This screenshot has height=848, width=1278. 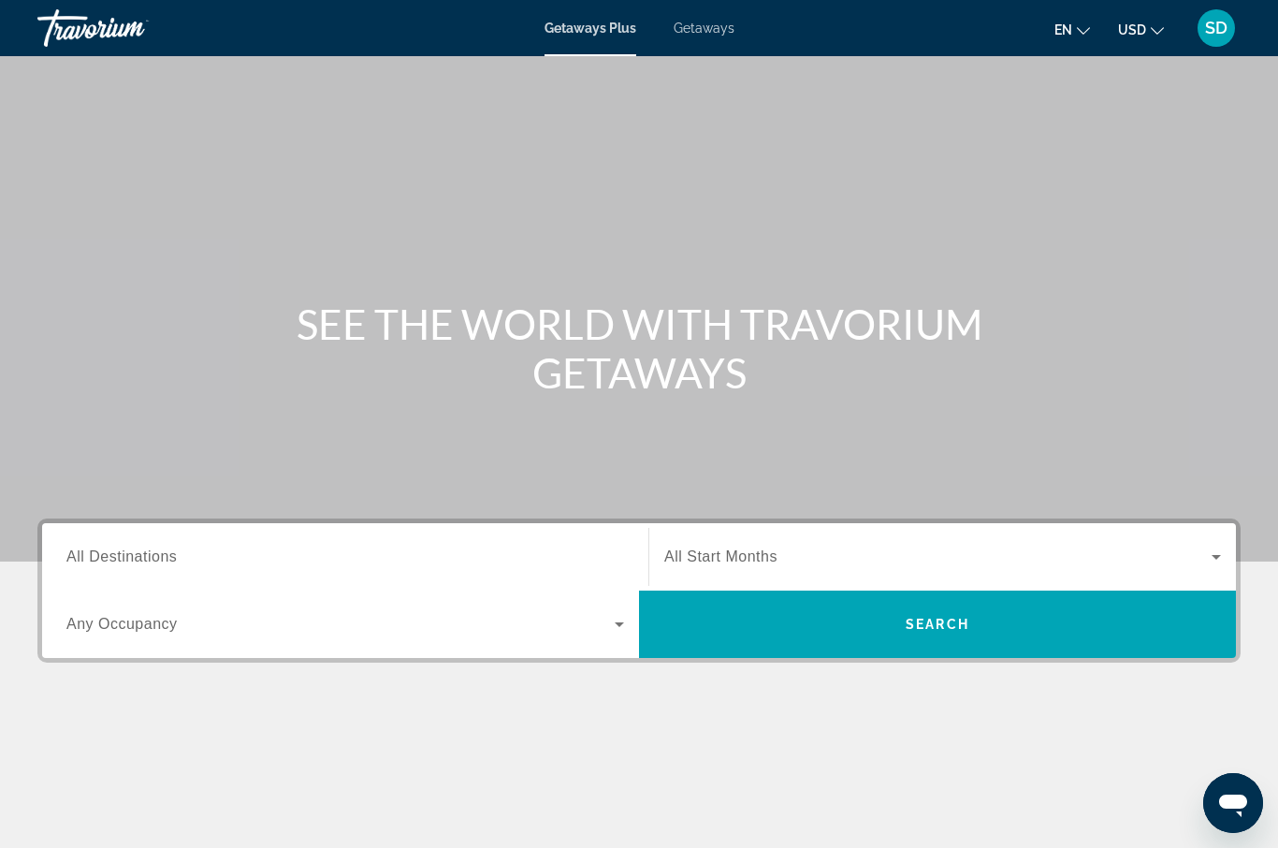 What do you see at coordinates (720, 556) in the screenshot?
I see `span: All Start Months` at bounding box center [720, 556].